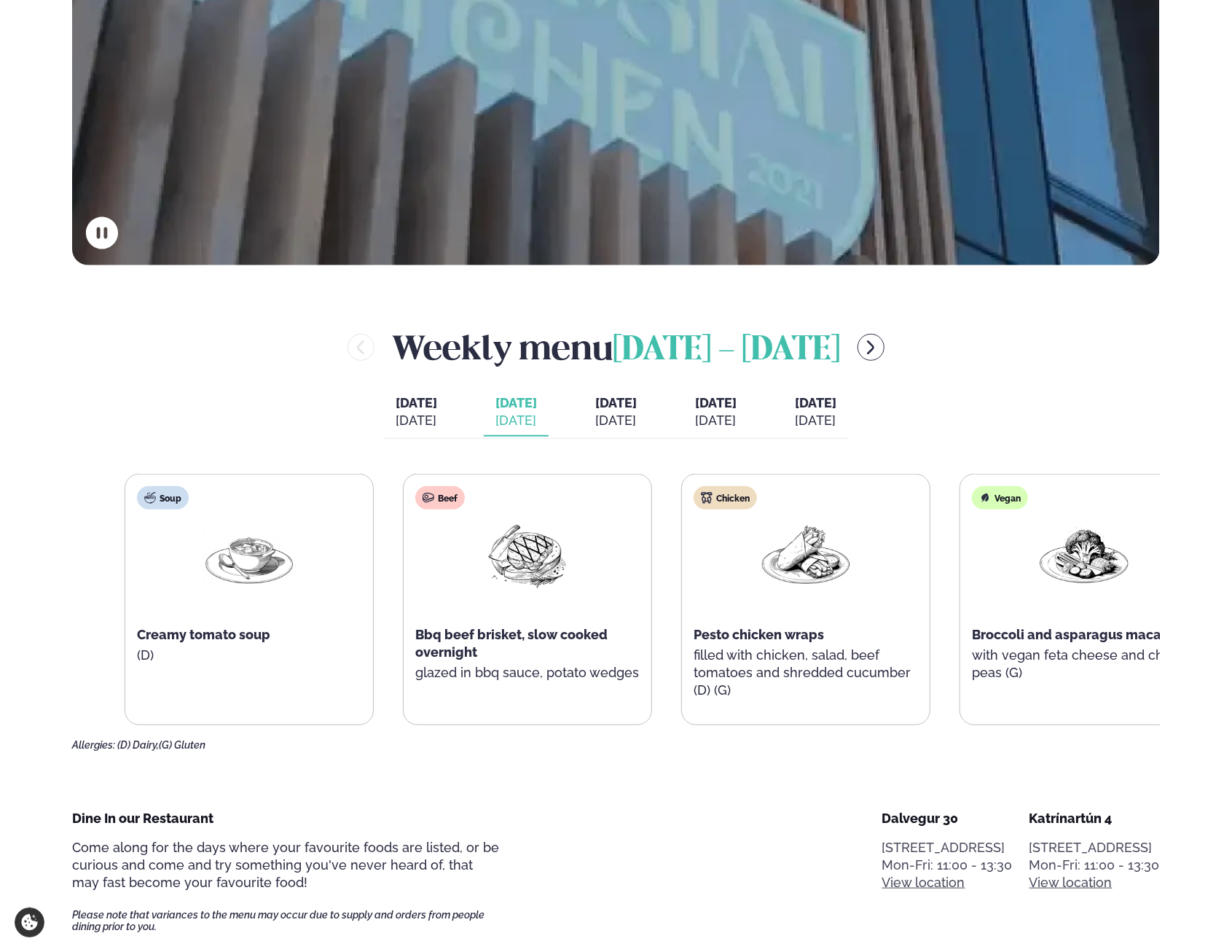  What do you see at coordinates (249, 554) in the screenshot?
I see `img: Soup.png` at bounding box center [249, 554].